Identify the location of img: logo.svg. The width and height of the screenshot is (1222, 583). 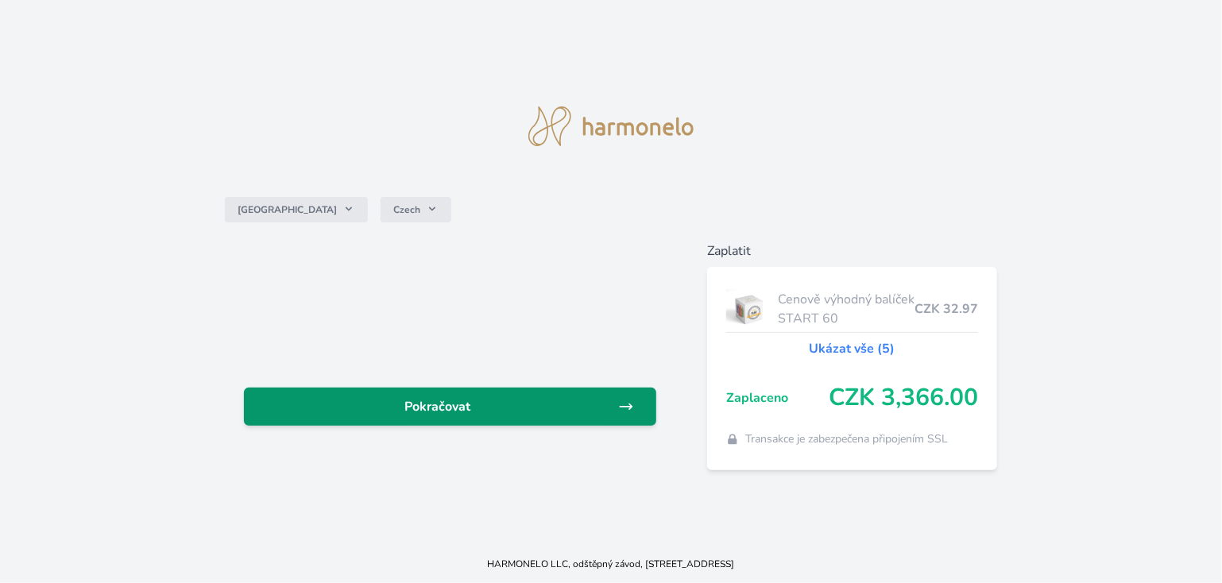
(611, 126).